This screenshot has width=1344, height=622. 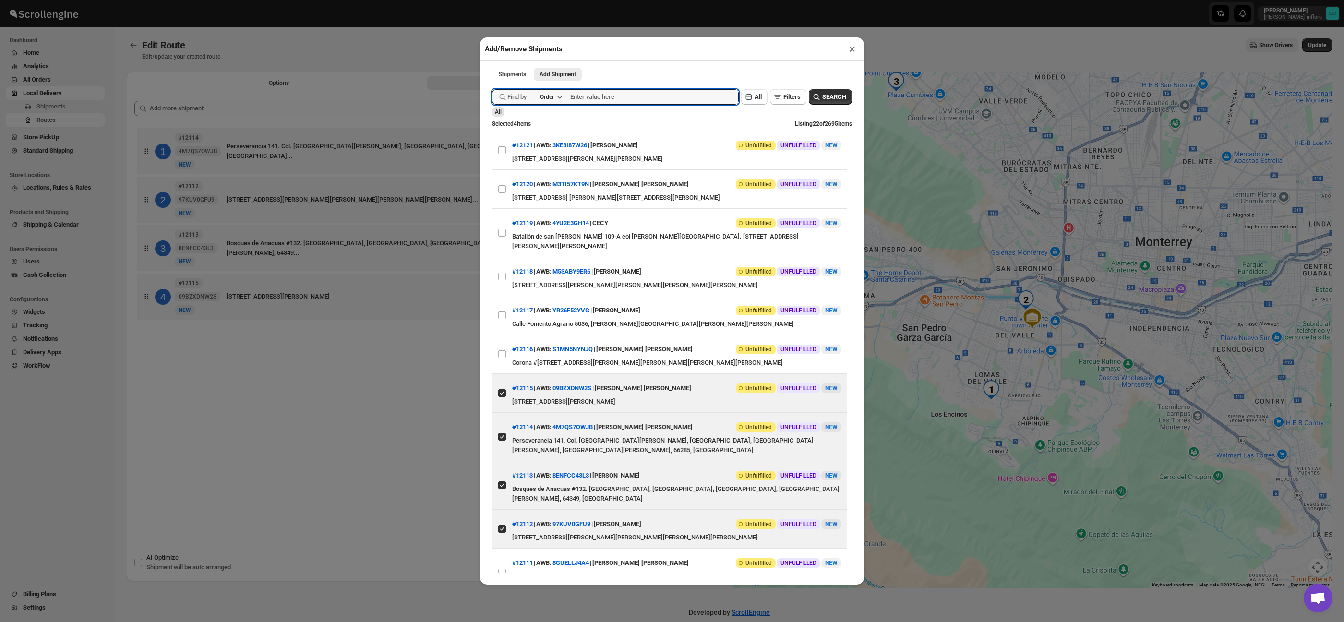 I want to click on button: #12113, so click(x=522, y=475).